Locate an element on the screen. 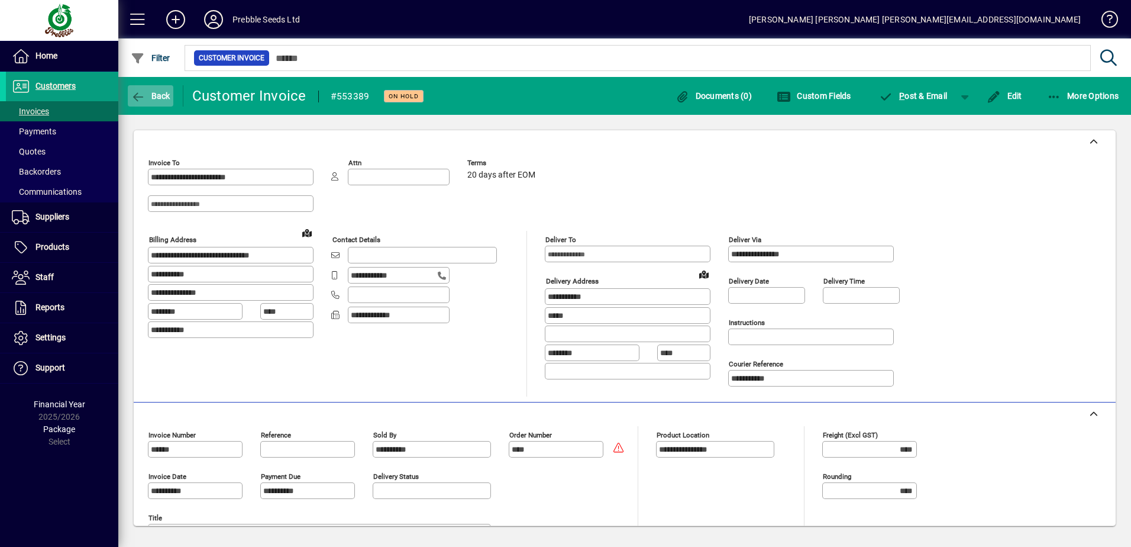 The width and height of the screenshot is (1131, 547). span: Products is located at coordinates (52, 247).